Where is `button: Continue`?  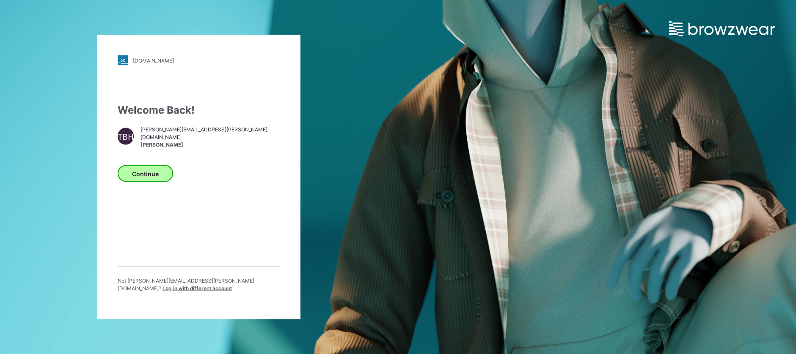
button: Continue is located at coordinates (145, 174).